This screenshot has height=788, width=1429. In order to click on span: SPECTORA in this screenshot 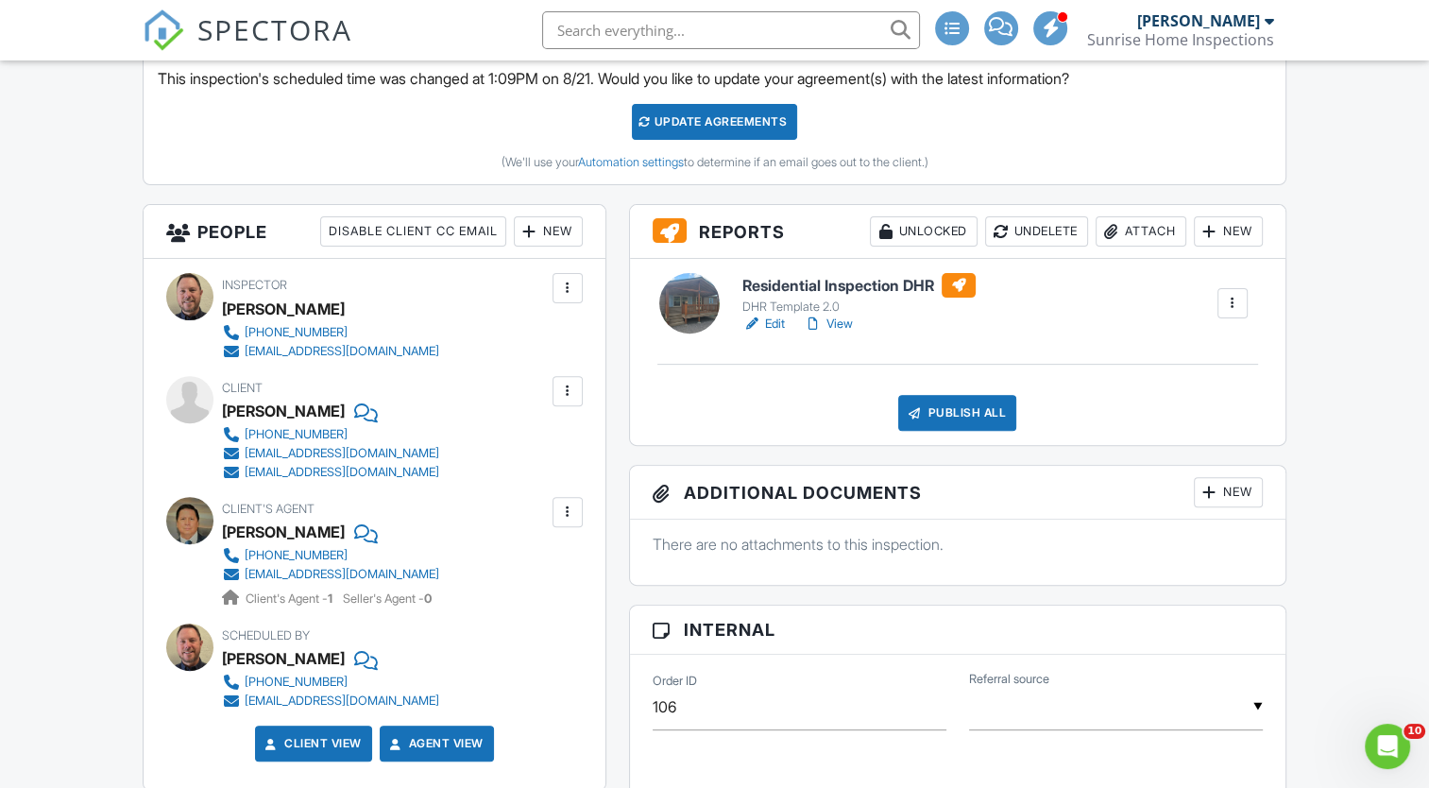, I will do `click(275, 29)`.